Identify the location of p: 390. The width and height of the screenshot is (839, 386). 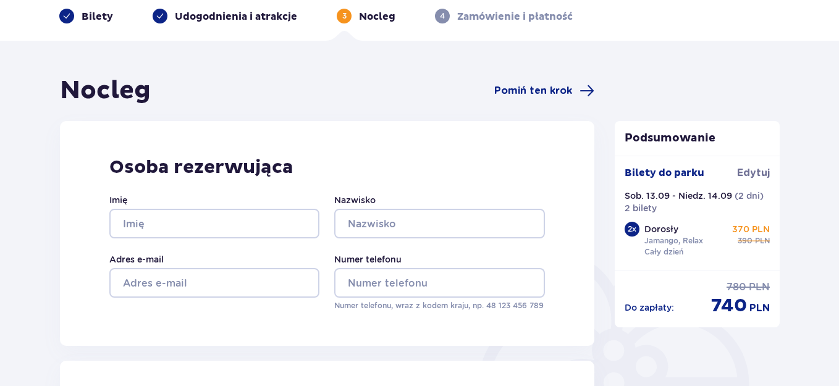
(745, 241).